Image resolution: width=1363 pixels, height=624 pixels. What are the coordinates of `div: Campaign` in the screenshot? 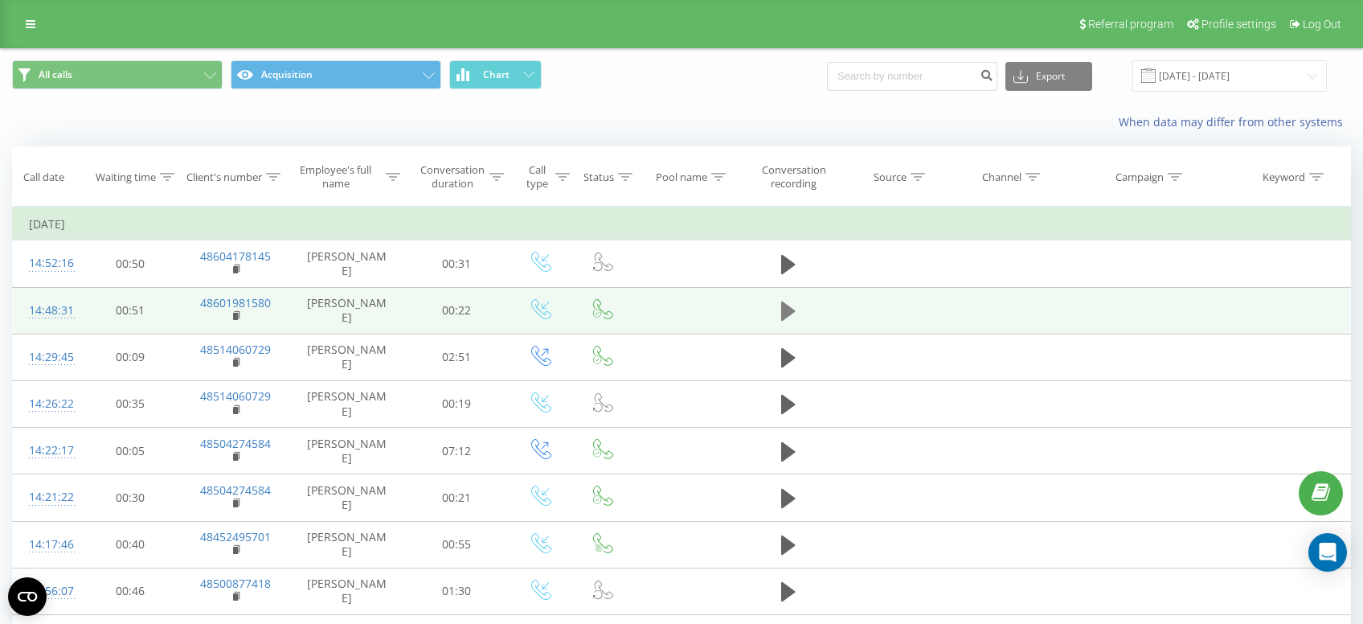 It's located at (1140, 177).